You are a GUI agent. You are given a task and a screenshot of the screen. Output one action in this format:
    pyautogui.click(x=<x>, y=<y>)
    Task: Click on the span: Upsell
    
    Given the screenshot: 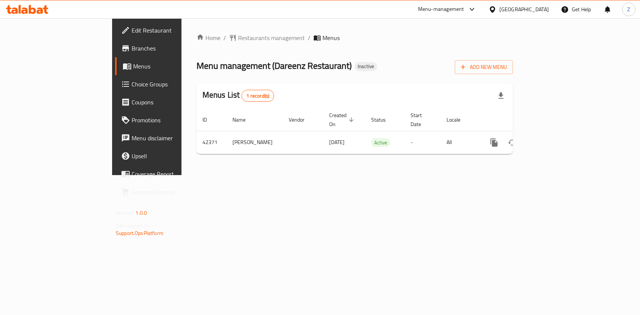 What is the action you would take?
    pyautogui.click(x=172, y=156)
    